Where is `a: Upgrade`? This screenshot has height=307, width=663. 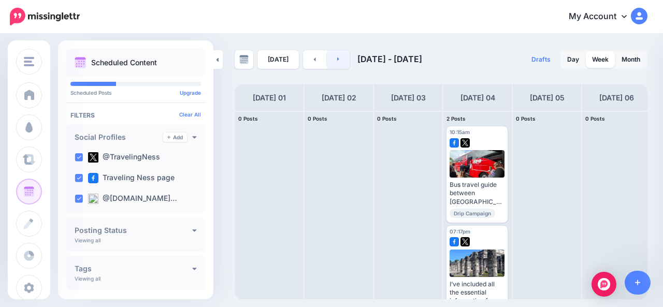 a: Upgrade is located at coordinates (190, 93).